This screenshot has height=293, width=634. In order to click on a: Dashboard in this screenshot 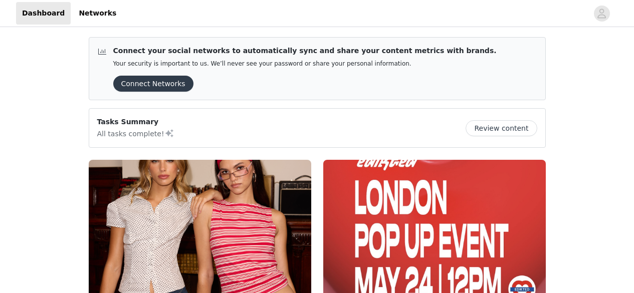, I will do `click(43, 13)`.